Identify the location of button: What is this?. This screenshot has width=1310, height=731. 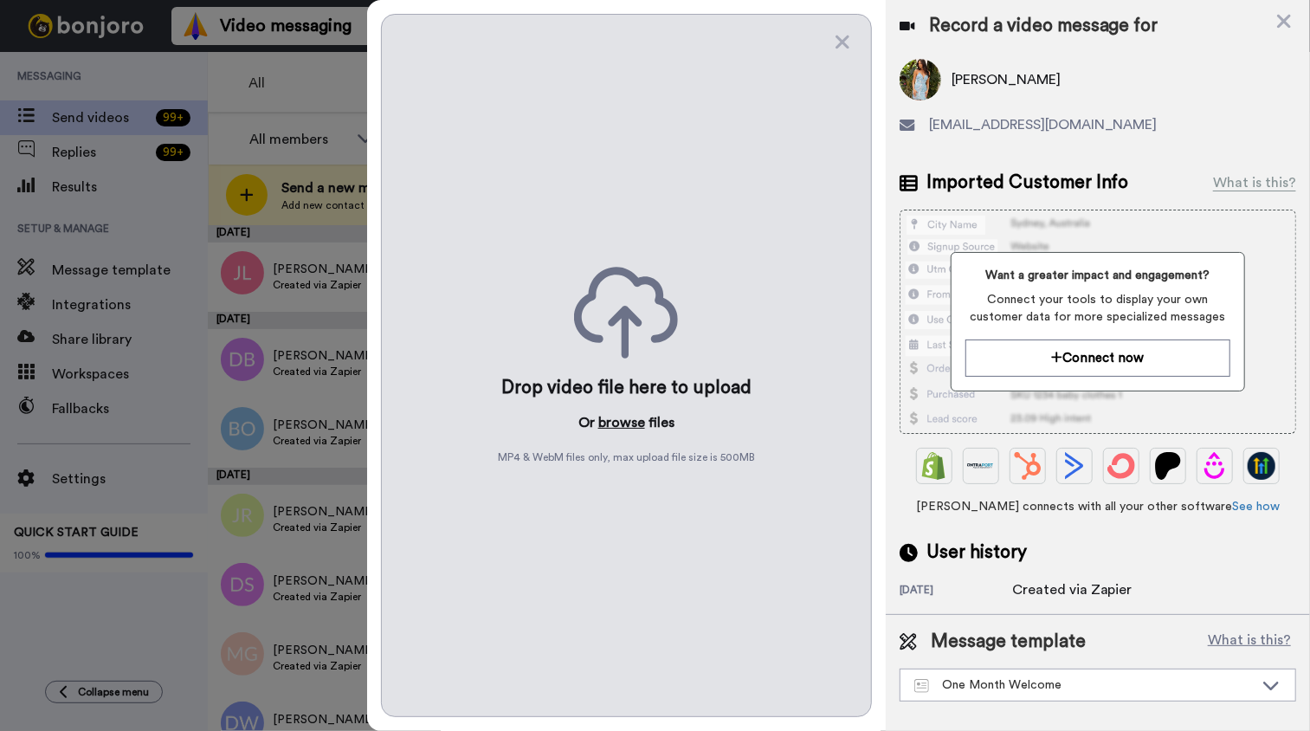
(1249, 642).